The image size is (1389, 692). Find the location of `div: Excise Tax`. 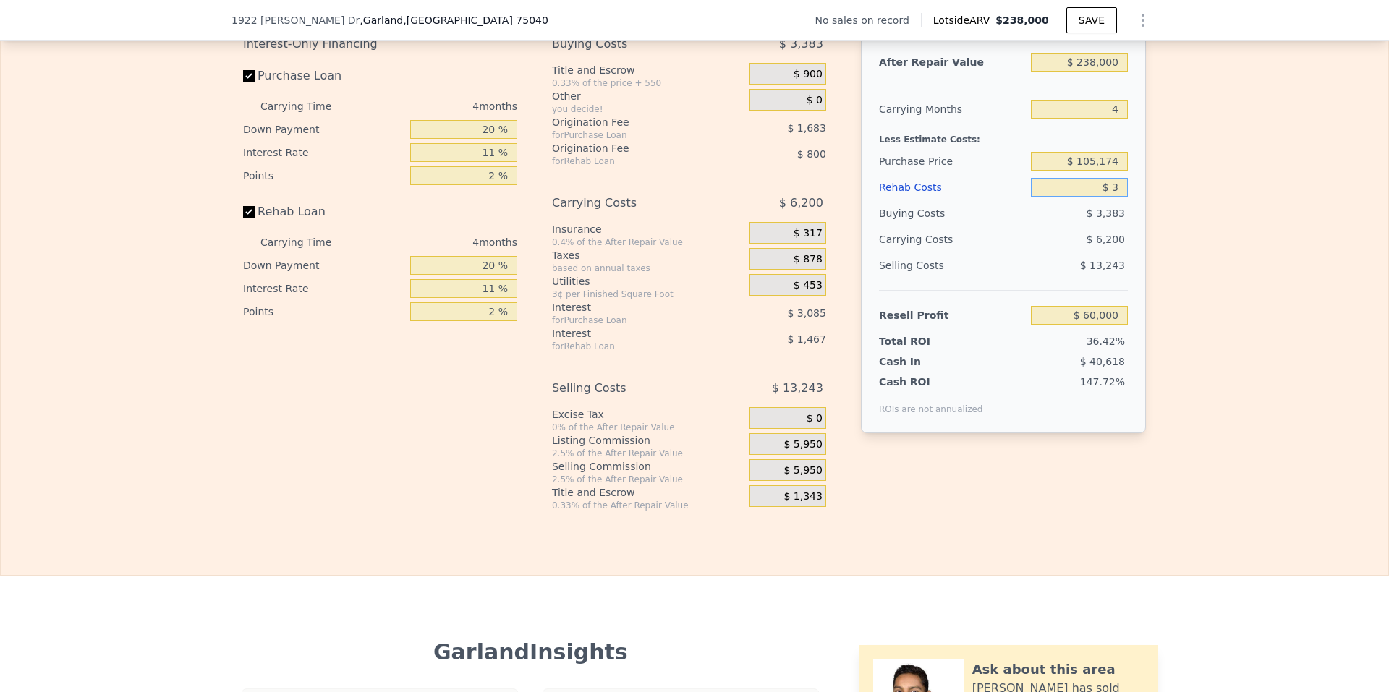

div: Excise Tax is located at coordinates (648, 415).